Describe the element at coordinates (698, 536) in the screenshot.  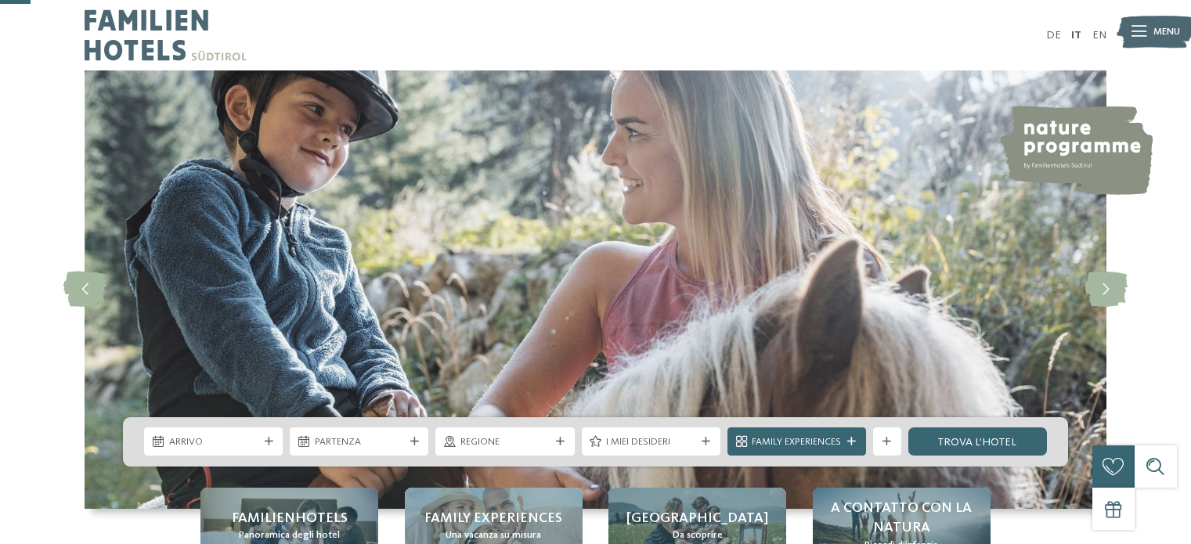
I see `span: Da scoprire` at that location.